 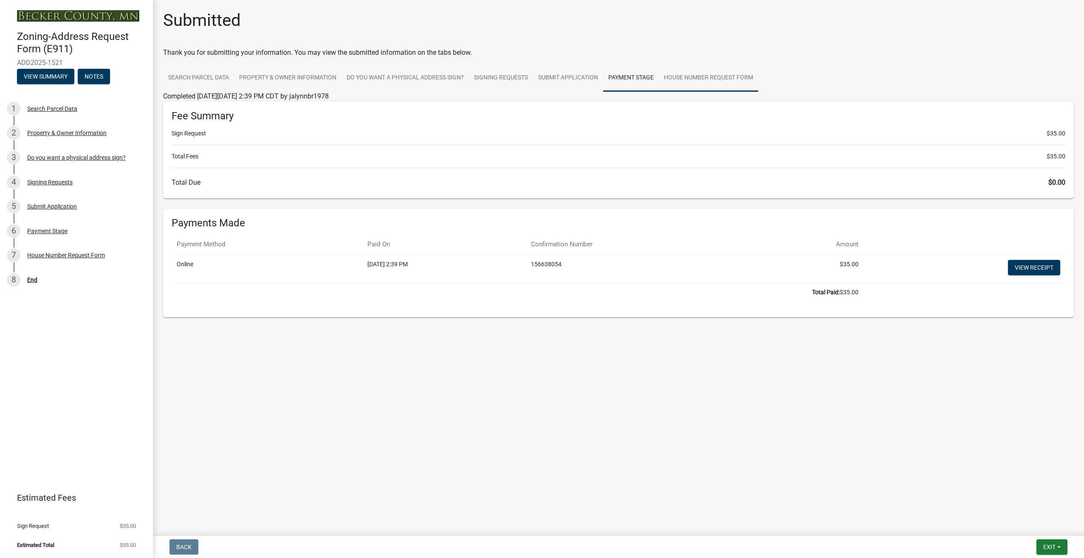 What do you see at coordinates (619, 156) in the screenshot?
I see `li: Total Fees` at bounding box center [619, 156].